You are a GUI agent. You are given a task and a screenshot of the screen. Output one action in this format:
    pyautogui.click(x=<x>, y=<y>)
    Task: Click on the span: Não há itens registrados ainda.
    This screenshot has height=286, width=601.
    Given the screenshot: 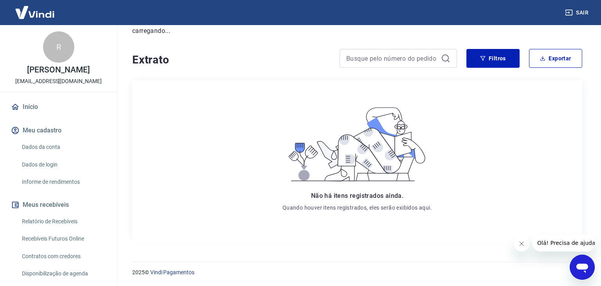 What is the action you would take?
    pyautogui.click(x=357, y=195)
    